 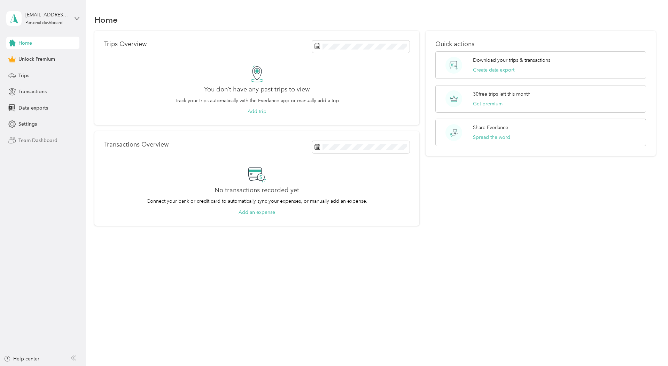 What do you see at coordinates (492, 137) in the screenshot?
I see `button: Spread the word` at bounding box center [492, 137].